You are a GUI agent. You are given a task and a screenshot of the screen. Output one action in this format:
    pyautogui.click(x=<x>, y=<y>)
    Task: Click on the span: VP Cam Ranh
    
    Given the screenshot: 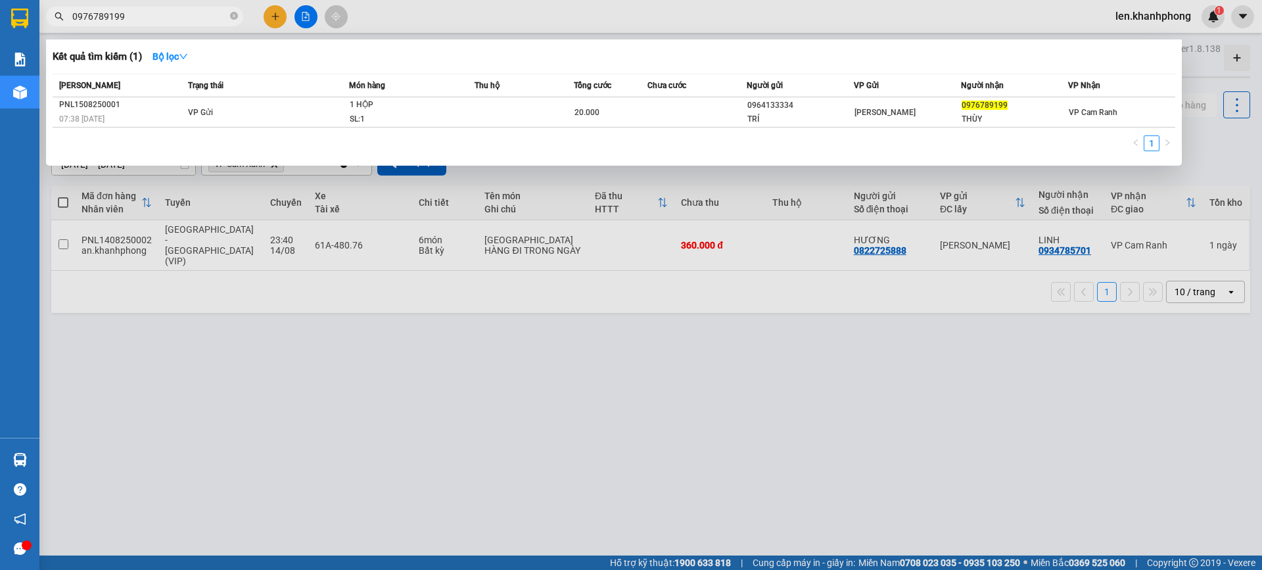 What is the action you would take?
    pyautogui.click(x=1093, y=112)
    